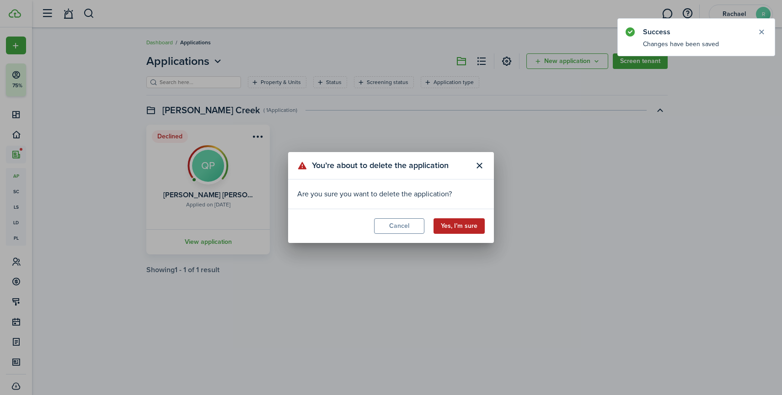  Describe the element at coordinates (459, 226) in the screenshot. I see `button: Yes, I’m sure` at that location.